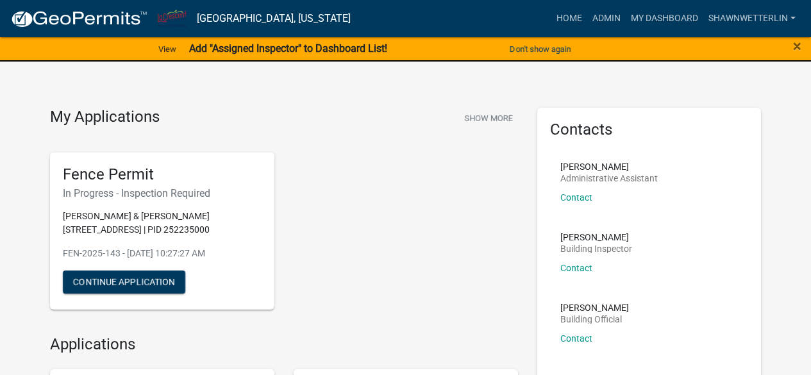  What do you see at coordinates (752, 19) in the screenshot?
I see `a: ShawnWetterlin` at bounding box center [752, 19].